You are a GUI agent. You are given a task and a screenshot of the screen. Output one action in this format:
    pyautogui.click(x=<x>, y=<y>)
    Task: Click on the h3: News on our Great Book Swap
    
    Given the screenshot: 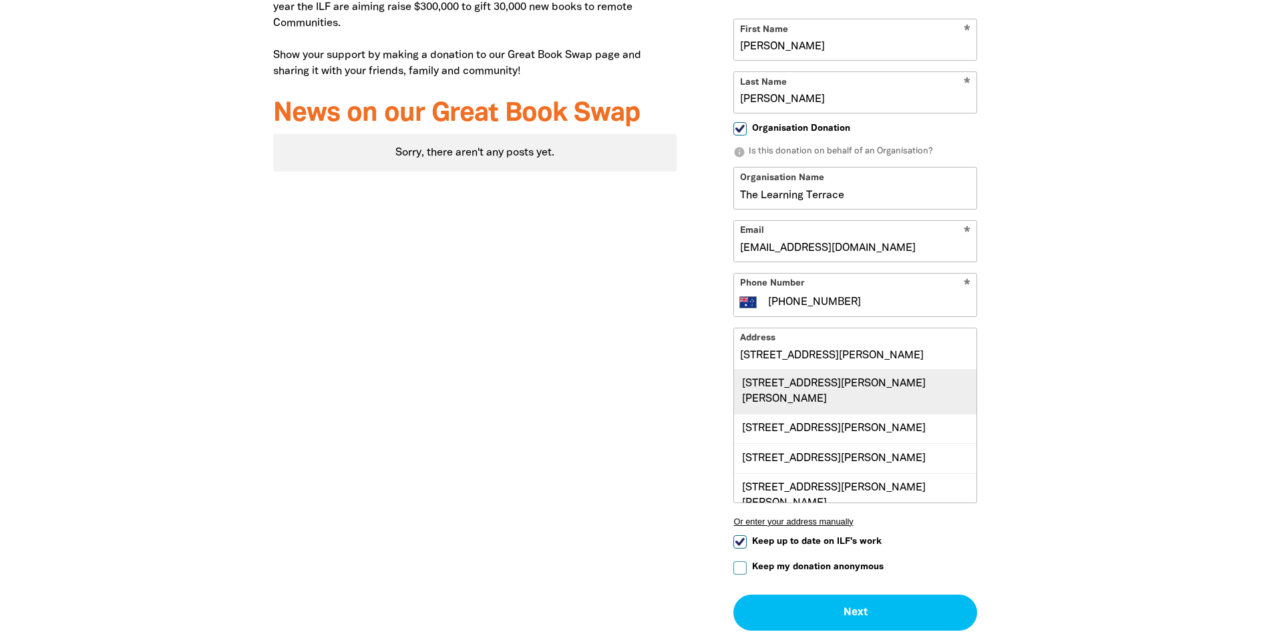 What is the action you would take?
    pyautogui.click(x=475, y=114)
    